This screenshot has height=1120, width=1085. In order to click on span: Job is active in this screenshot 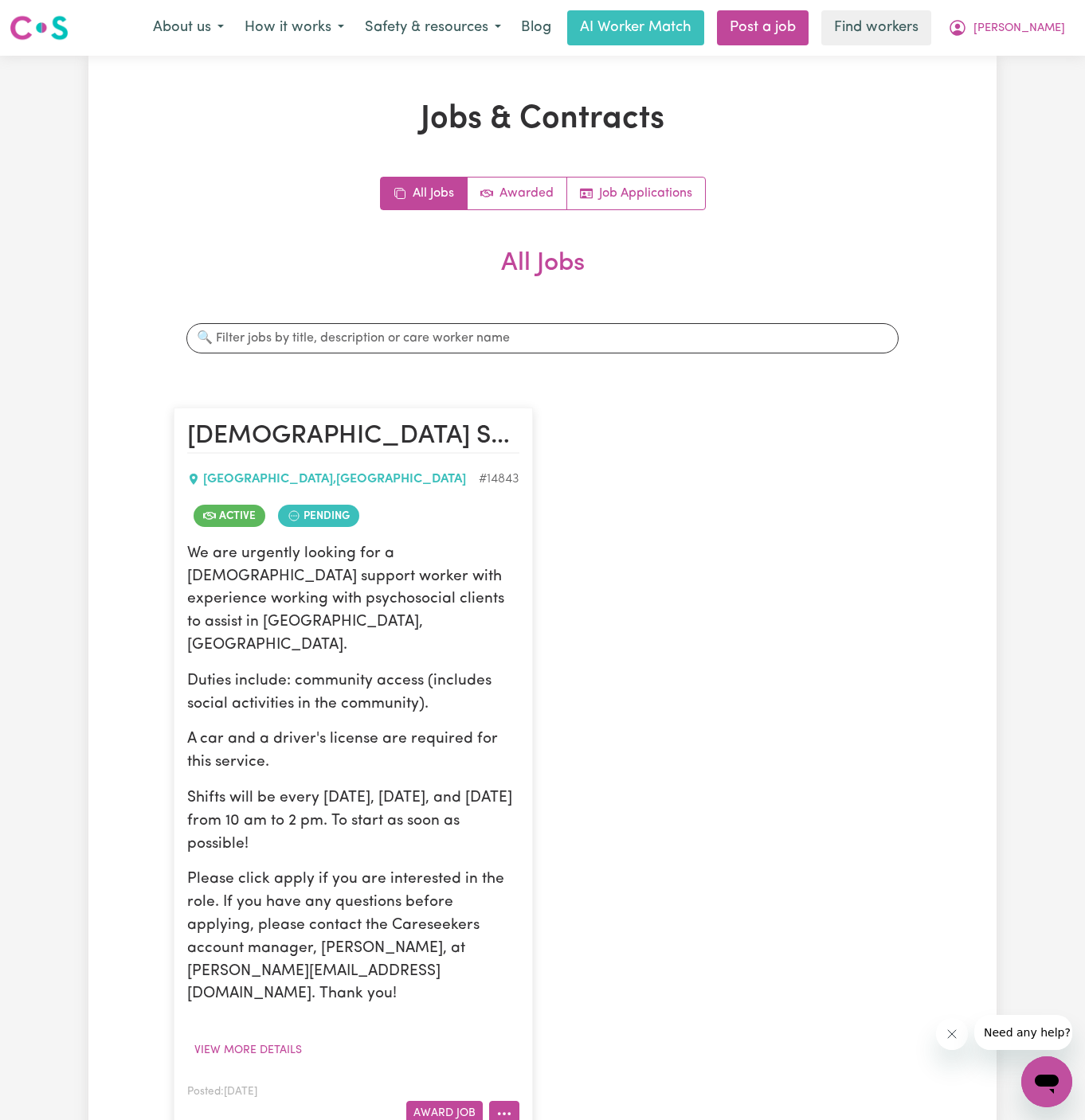, I will do `click(229, 516)`.